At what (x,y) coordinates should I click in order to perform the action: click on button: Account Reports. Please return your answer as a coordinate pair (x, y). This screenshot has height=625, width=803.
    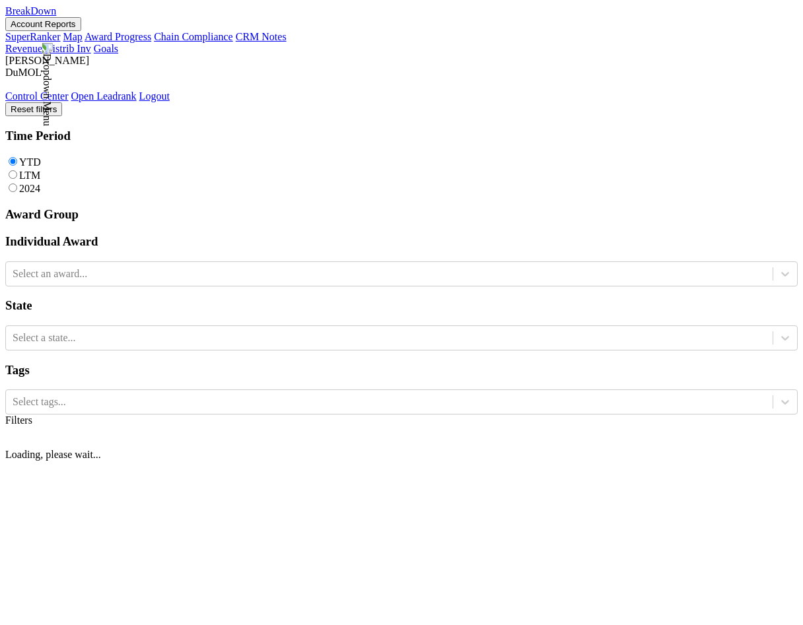
    Looking at the image, I should click on (43, 24).